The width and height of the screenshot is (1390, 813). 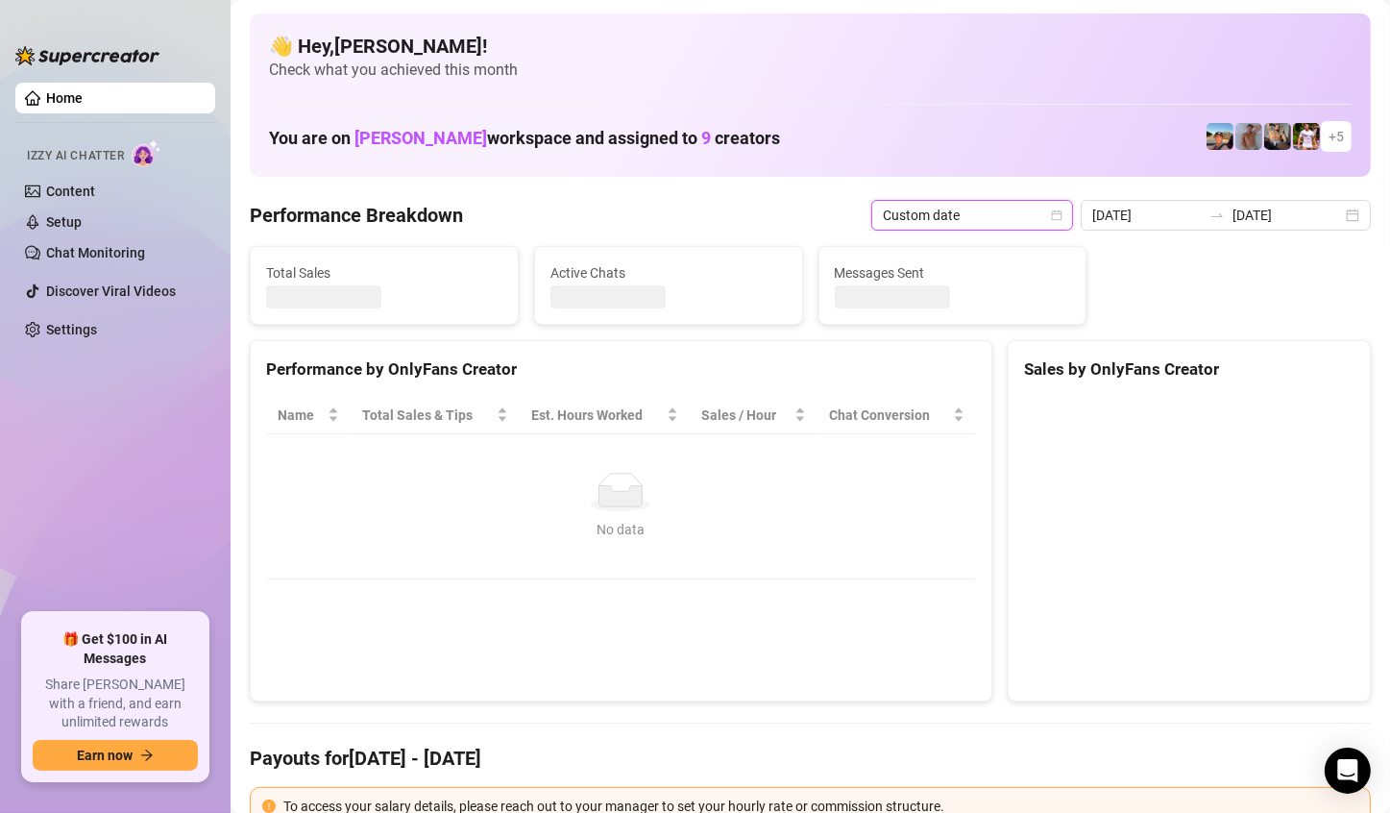 I want to click on span: 9, so click(x=706, y=137).